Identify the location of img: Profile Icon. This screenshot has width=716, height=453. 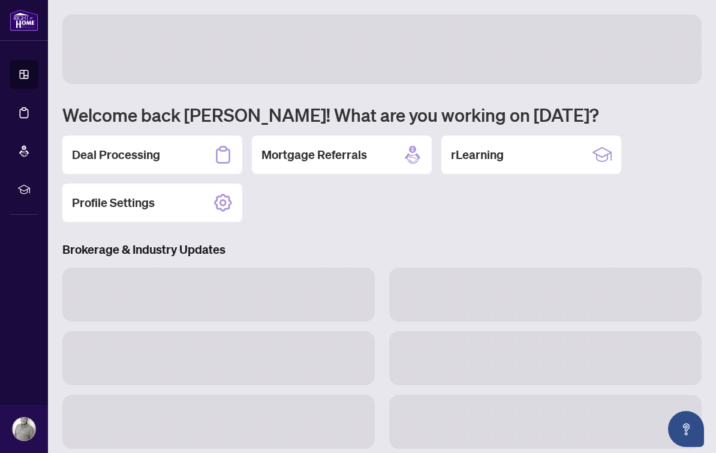
(24, 429).